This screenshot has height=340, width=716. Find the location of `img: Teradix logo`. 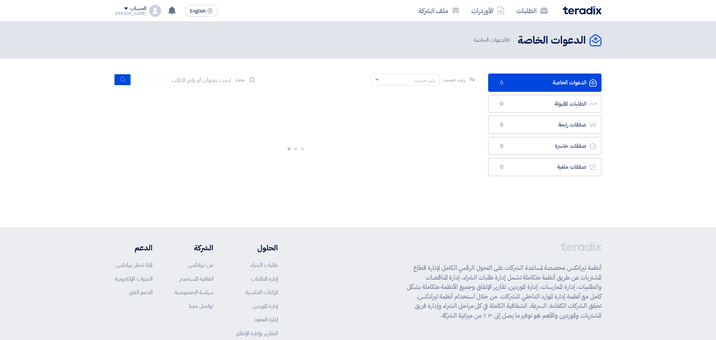

img: Teradix logo is located at coordinates (582, 10).